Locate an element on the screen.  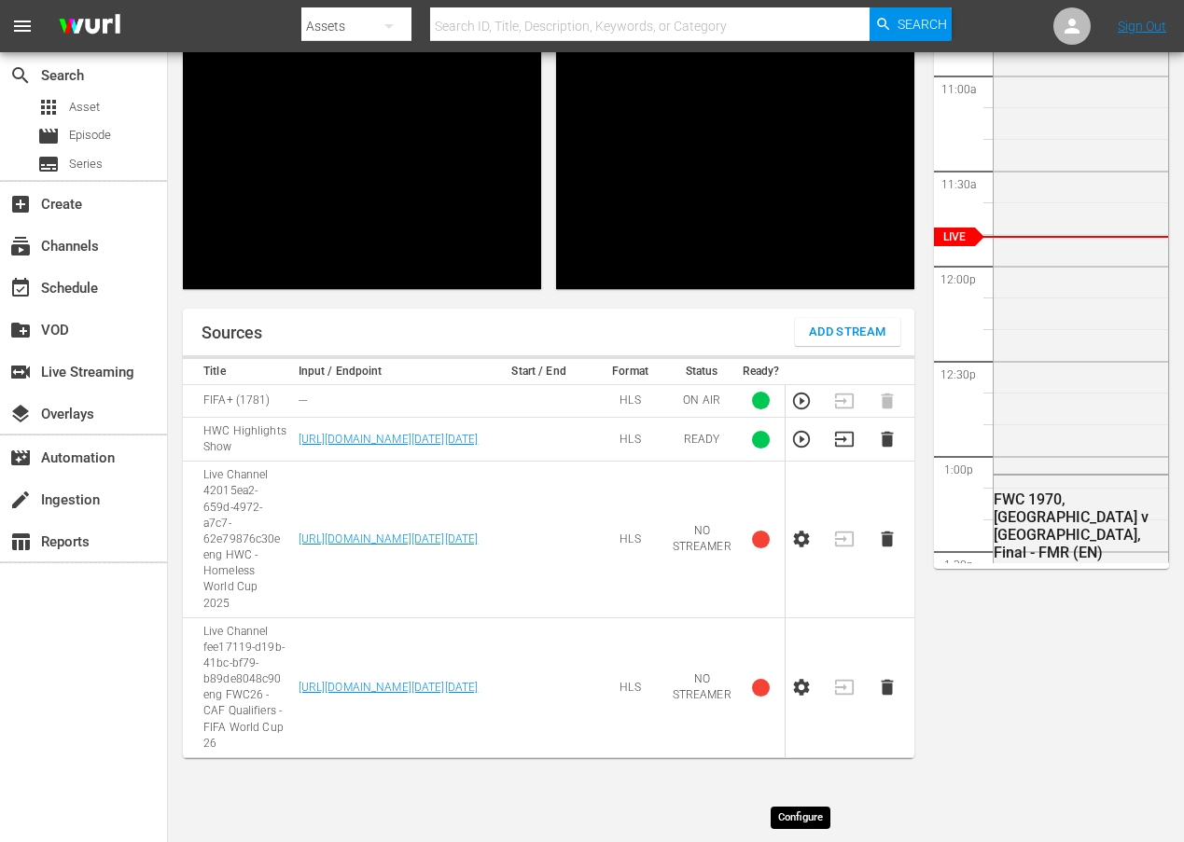
th: Title is located at coordinates (238, 372).